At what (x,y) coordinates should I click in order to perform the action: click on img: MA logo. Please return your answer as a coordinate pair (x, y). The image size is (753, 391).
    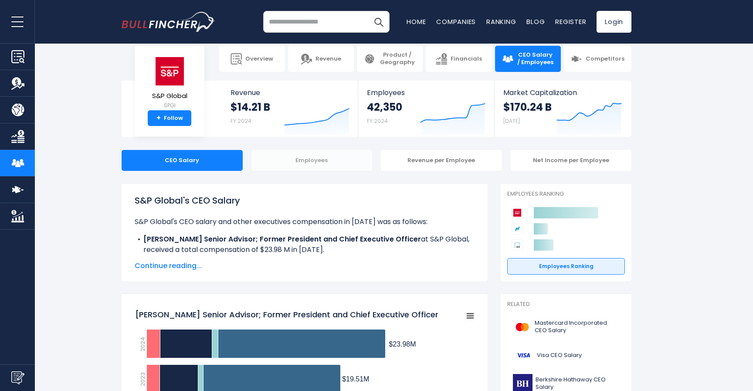
    Looking at the image, I should click on (522, 327).